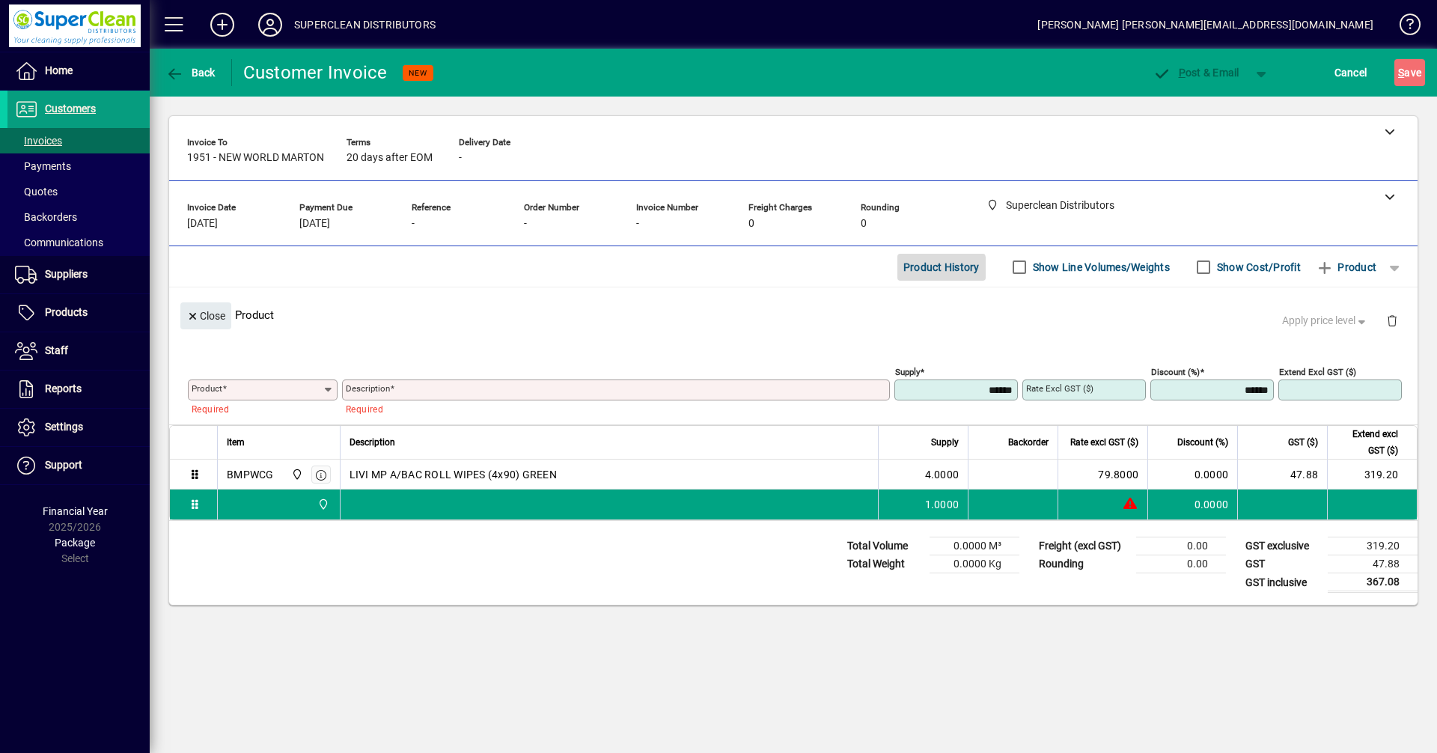 The width and height of the screenshot is (1437, 753). I want to click on div: Customer Invoice, so click(315, 73).